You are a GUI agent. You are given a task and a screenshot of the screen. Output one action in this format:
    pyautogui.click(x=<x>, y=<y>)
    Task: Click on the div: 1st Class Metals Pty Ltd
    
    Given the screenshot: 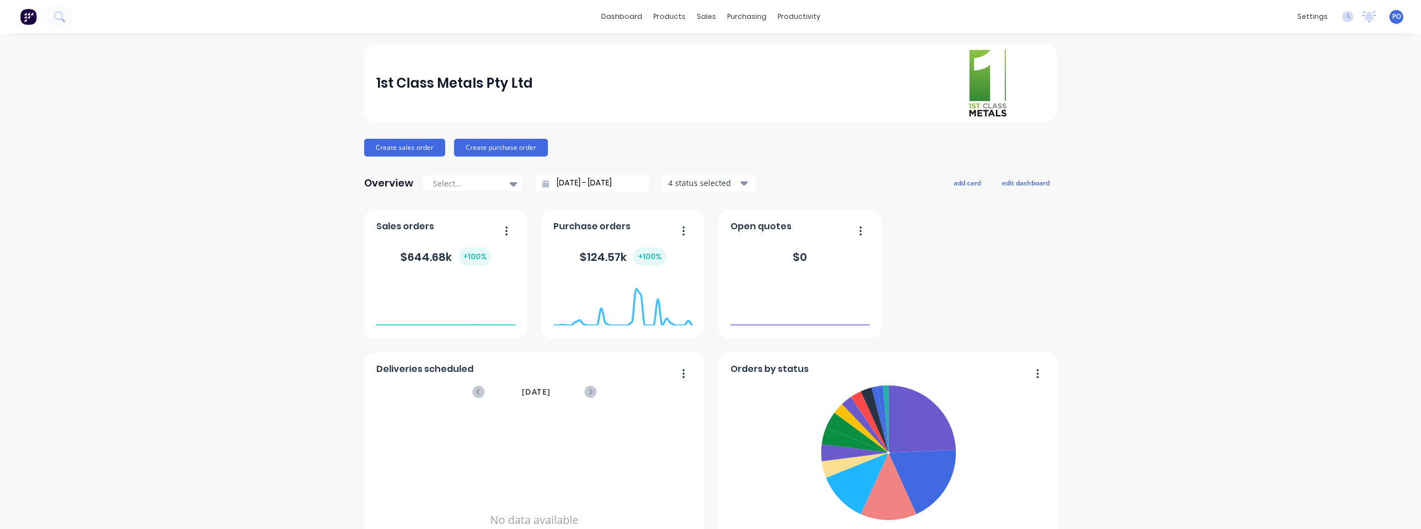 What is the action you would take?
    pyautogui.click(x=455, y=83)
    